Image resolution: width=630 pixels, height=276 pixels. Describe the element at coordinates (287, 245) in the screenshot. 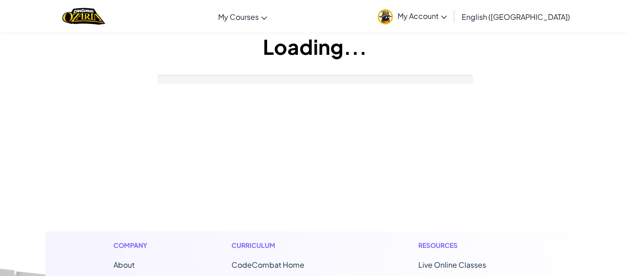

I see `h1: Curriculum` at that location.